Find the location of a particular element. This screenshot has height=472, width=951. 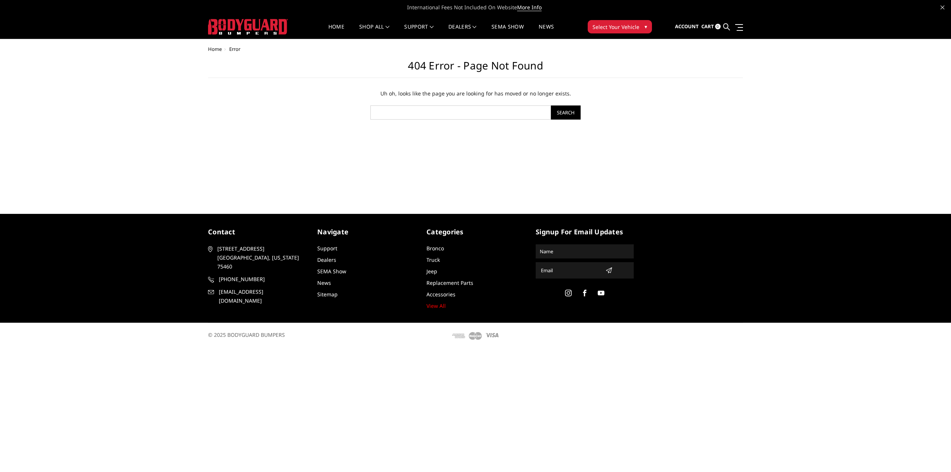

a: Account is located at coordinates (687, 27).